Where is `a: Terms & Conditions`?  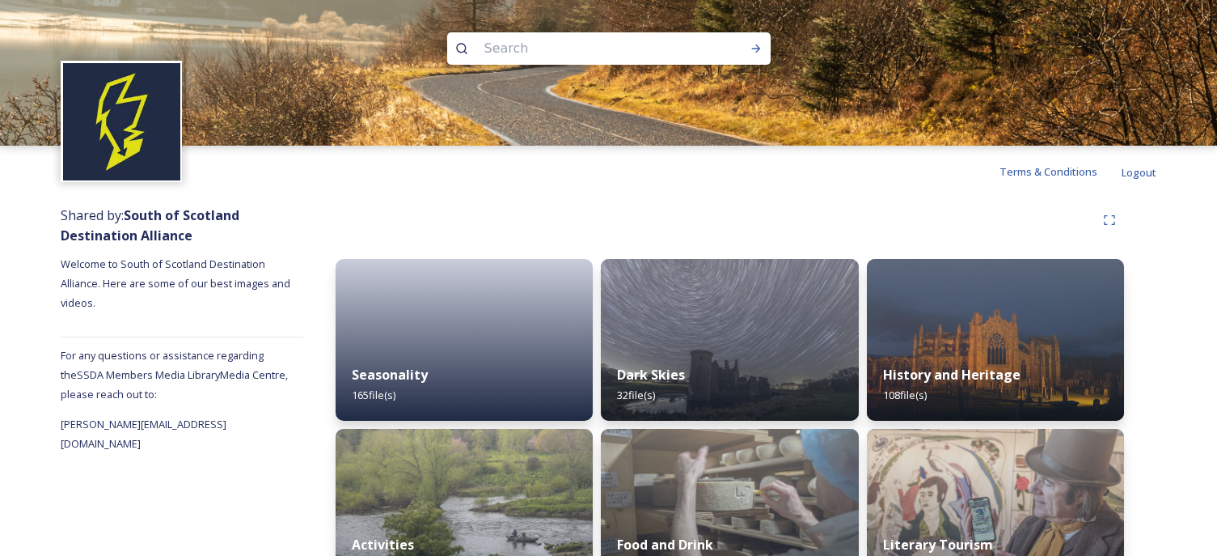 a: Terms & Conditions is located at coordinates (1060, 171).